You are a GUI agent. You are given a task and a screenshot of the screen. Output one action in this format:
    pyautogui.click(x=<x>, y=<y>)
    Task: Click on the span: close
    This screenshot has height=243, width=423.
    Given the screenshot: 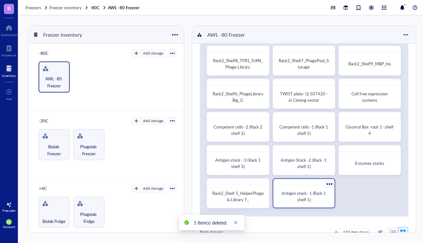 What is the action you would take?
    pyautogui.click(x=236, y=223)
    